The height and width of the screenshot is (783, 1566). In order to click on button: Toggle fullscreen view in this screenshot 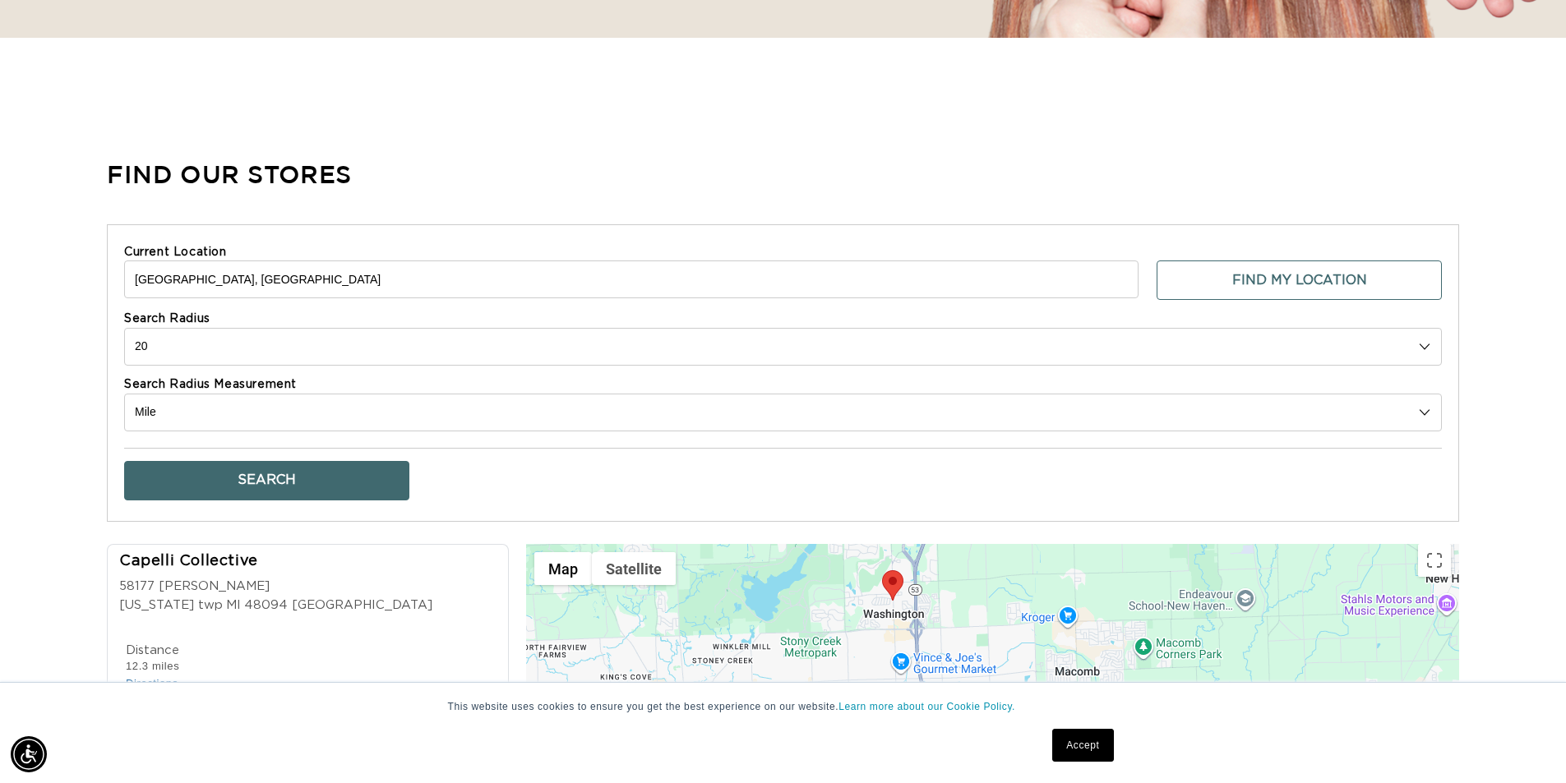, I will do `click(1434, 561)`.